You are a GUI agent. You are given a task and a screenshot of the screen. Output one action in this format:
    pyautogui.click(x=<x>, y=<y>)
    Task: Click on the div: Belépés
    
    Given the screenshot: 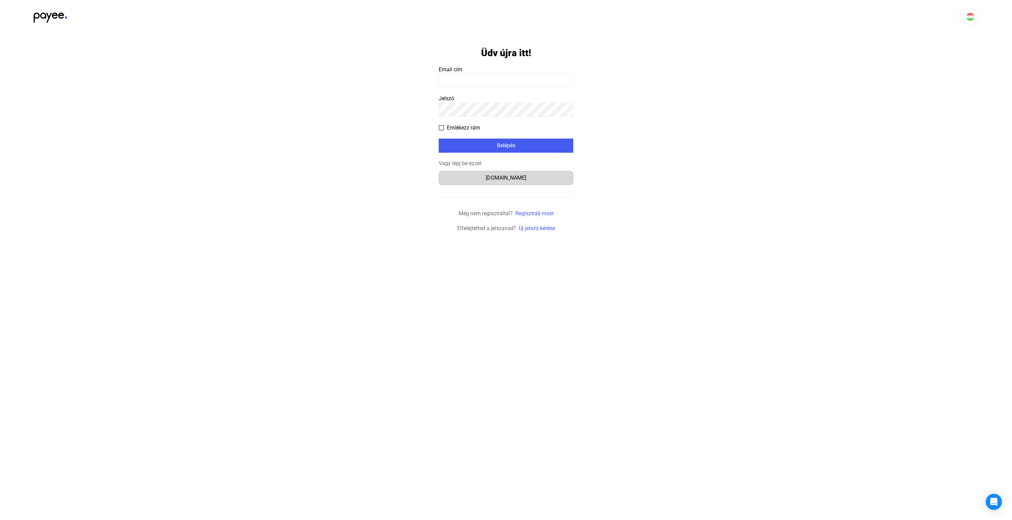 What is the action you would take?
    pyautogui.click(x=506, y=146)
    